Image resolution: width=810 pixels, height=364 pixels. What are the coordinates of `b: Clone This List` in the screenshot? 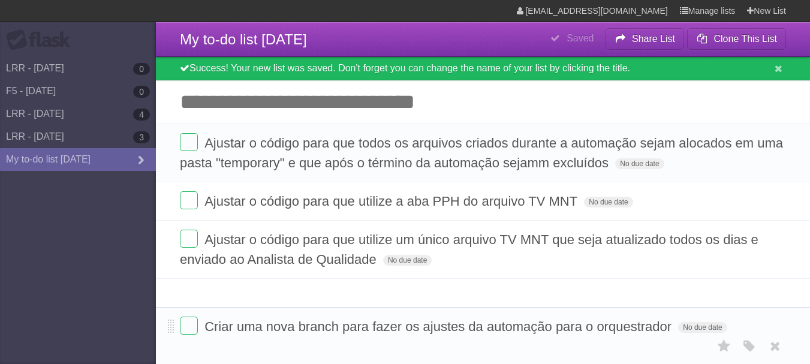 It's located at (745, 38).